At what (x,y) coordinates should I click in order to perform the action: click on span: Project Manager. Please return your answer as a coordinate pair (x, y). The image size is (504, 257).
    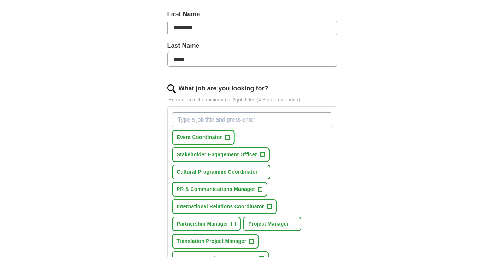
    Looking at the image, I should click on (268, 224).